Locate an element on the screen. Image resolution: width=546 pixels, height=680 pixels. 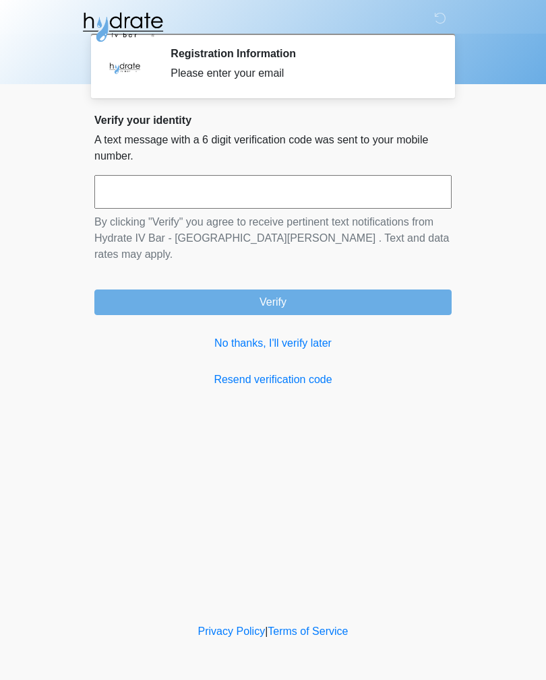
img: Agent Avatar is located at coordinates (125, 67).